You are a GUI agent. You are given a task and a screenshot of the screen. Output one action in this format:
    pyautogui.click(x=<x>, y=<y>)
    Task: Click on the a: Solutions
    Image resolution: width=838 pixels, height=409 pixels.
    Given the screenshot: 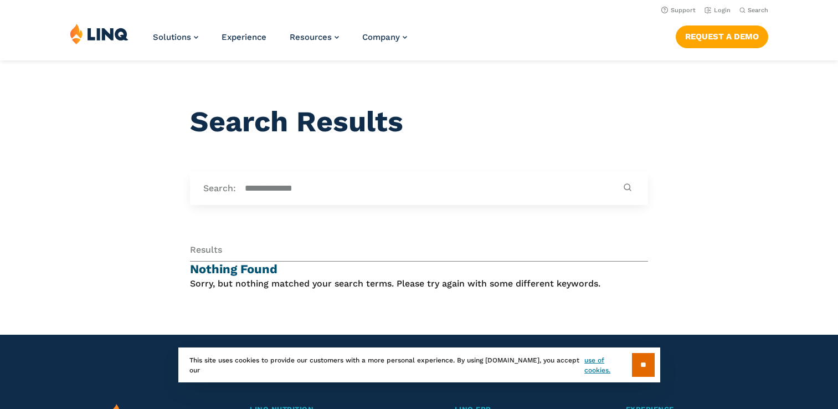 What is the action you would take?
    pyautogui.click(x=176, y=37)
    